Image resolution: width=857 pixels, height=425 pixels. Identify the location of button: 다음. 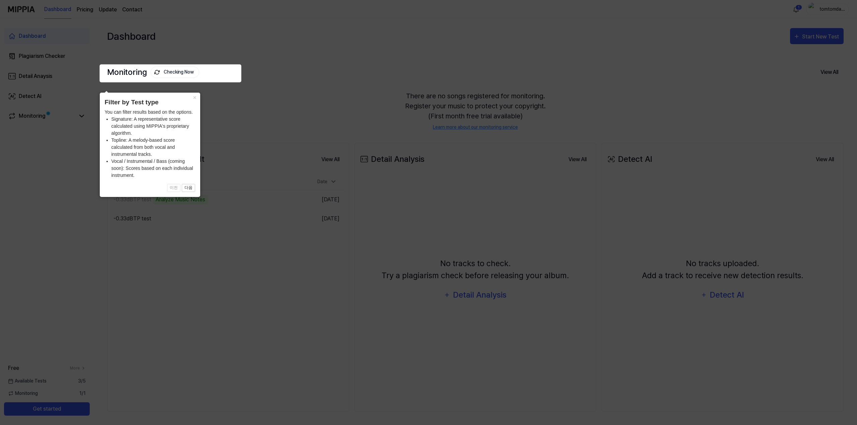
(188, 188).